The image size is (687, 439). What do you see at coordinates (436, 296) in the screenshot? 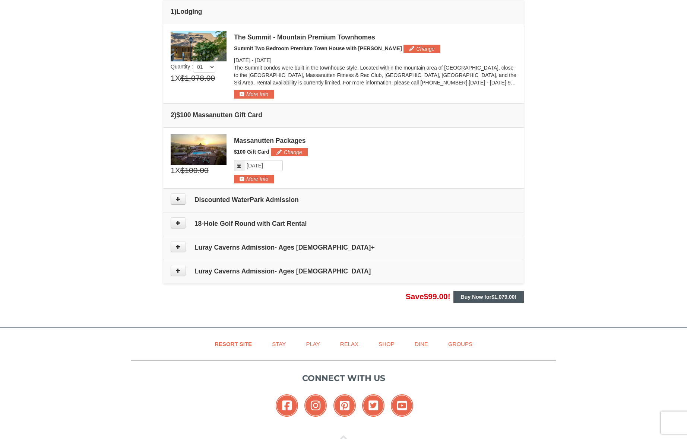
I see `span: $99.00` at bounding box center [436, 296].